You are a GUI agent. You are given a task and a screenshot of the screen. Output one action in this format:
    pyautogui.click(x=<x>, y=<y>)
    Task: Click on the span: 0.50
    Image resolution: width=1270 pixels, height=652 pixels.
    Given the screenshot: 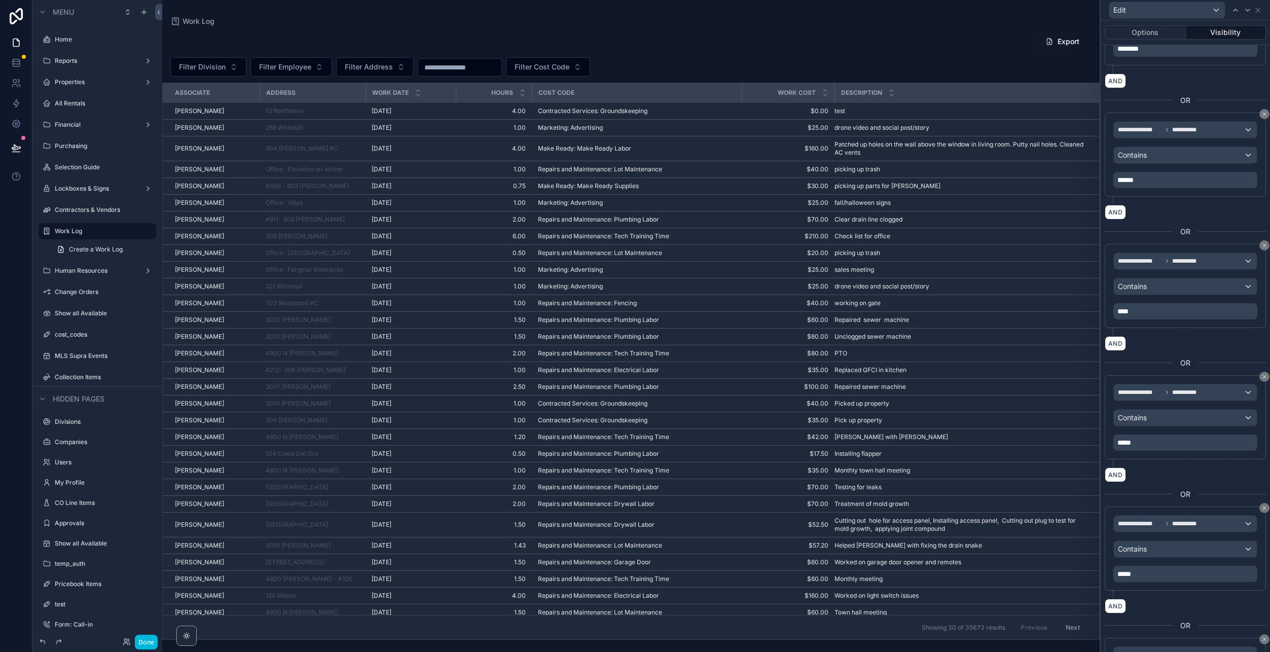 What is the action you would take?
    pyautogui.click(x=494, y=253)
    